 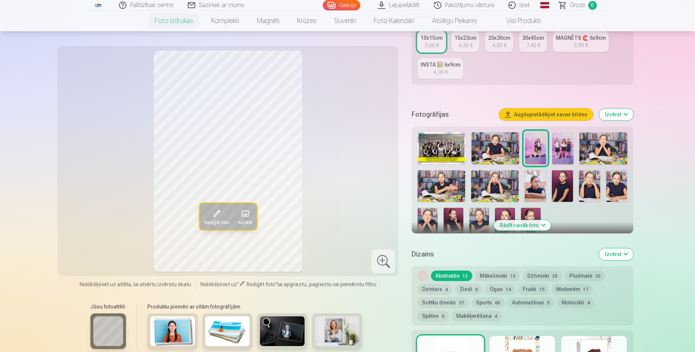 I want to click on button: Mākslinieki15, so click(x=498, y=276).